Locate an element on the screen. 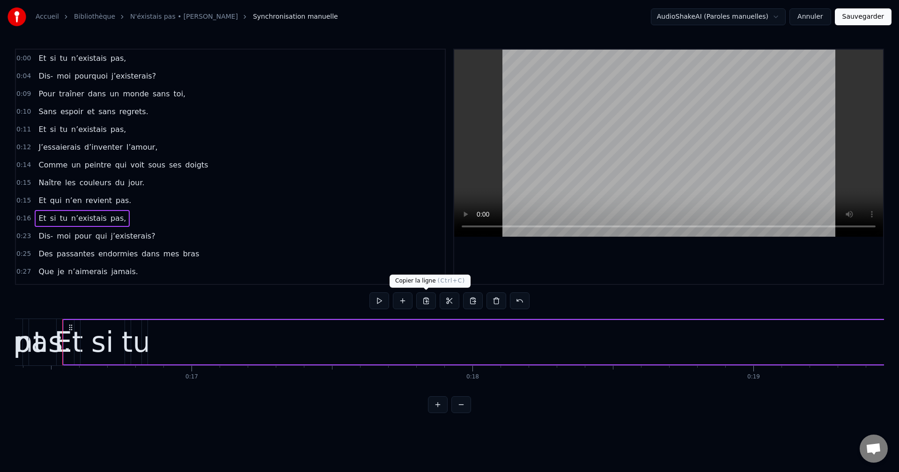 The height and width of the screenshot is (472, 899). span: les is located at coordinates (70, 183).